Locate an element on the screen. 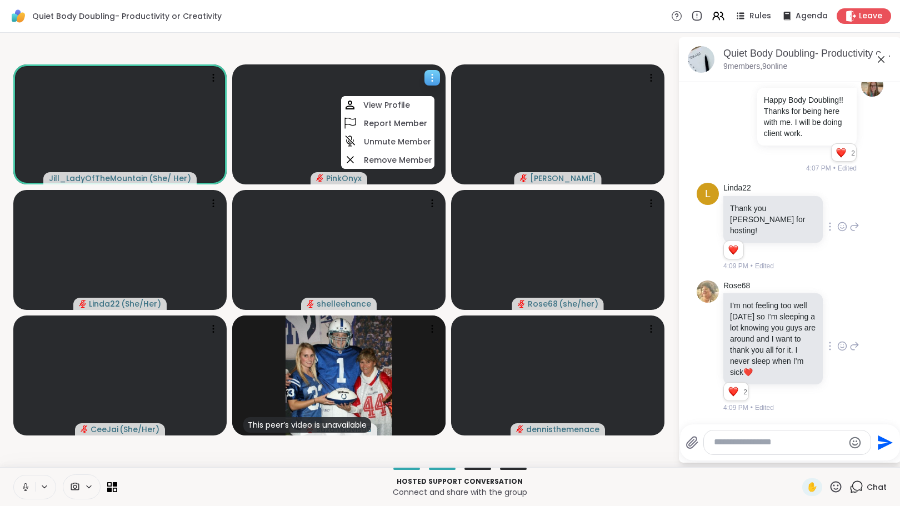  img: https://sharewell-space-live.sfo3.digitaloceanspaces.com/user-generated/cd3f7208-5c1d-4ded-b9f4-9... is located at coordinates (707, 292).